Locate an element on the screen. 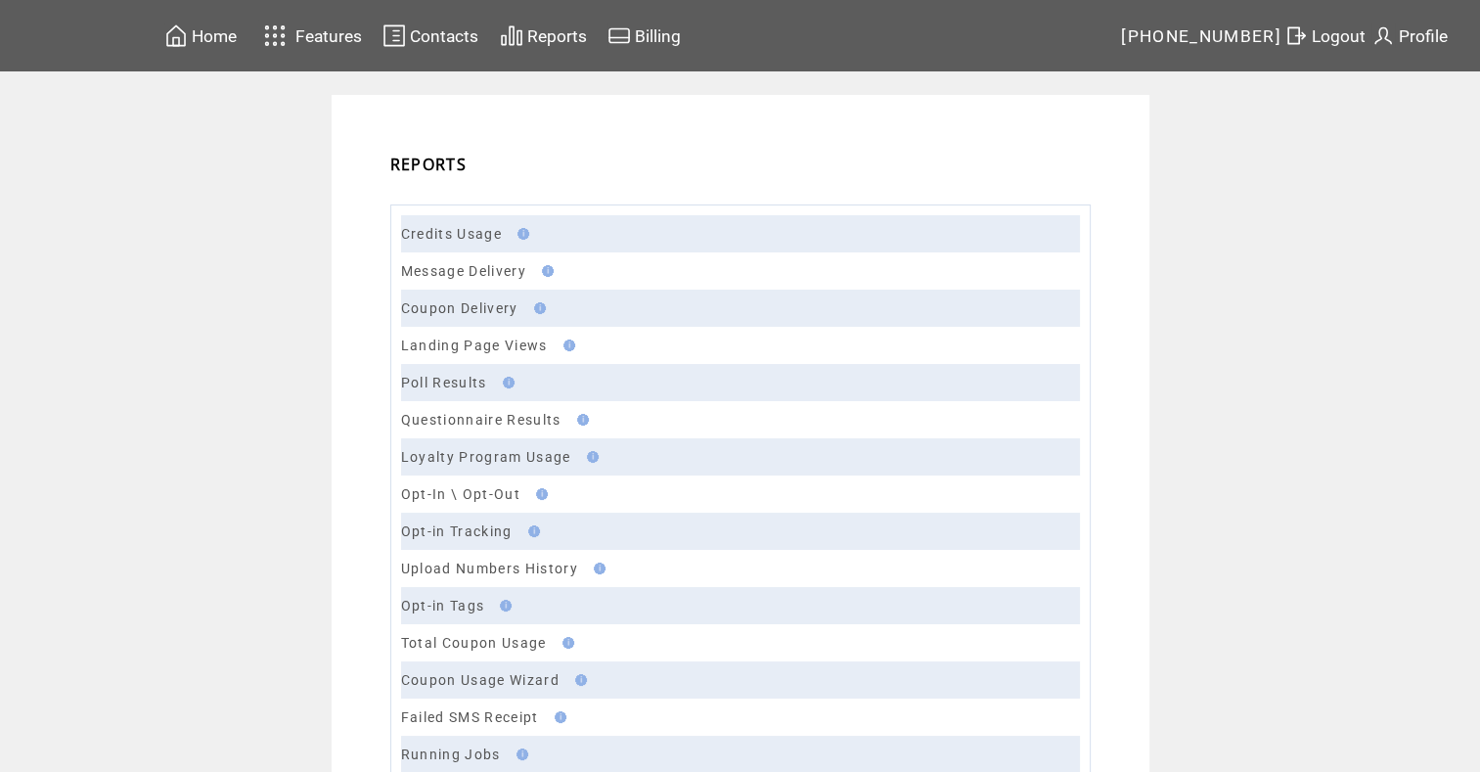 Image resolution: width=1480 pixels, height=772 pixels. a: Poll Results is located at coordinates (444, 383).